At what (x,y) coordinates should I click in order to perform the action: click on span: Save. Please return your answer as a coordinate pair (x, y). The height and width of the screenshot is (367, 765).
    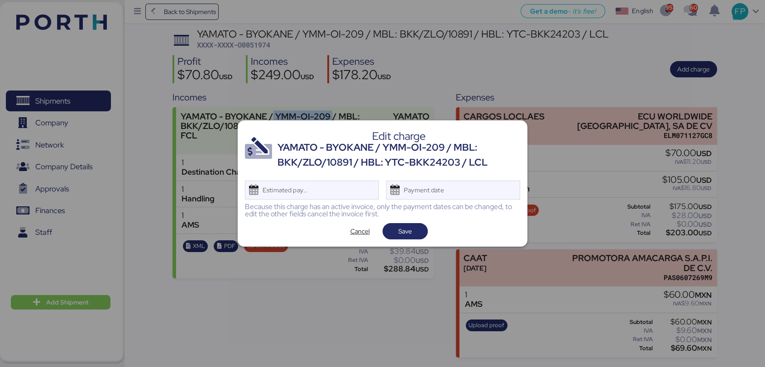
    Looking at the image, I should click on (405, 231).